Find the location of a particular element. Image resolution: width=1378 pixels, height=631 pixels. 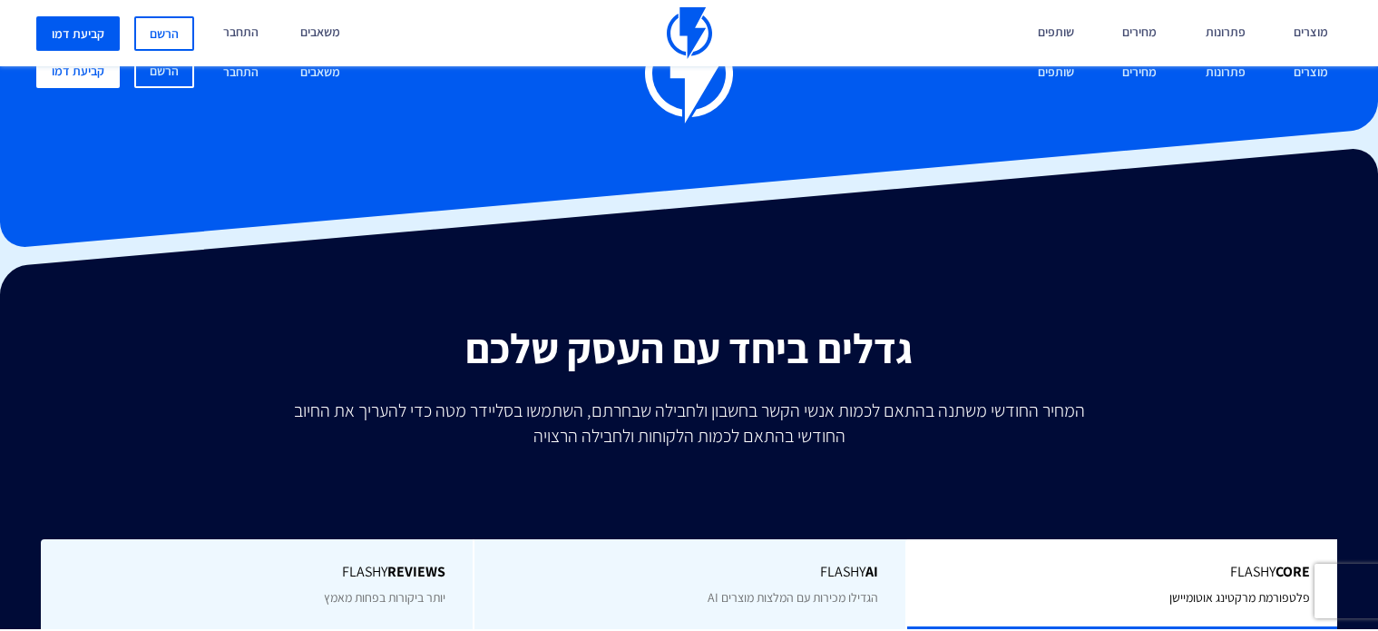

a: התחבר is located at coordinates (240, 73).